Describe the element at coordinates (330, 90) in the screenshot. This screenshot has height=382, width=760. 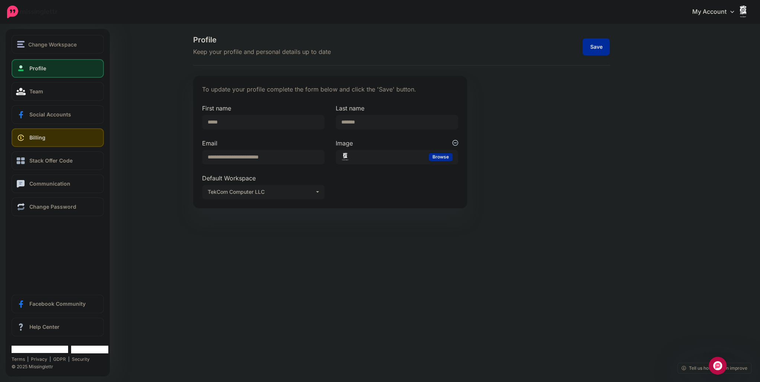
I see `p: To update your profile complete the form below and click the 'Save' button.` at that location.